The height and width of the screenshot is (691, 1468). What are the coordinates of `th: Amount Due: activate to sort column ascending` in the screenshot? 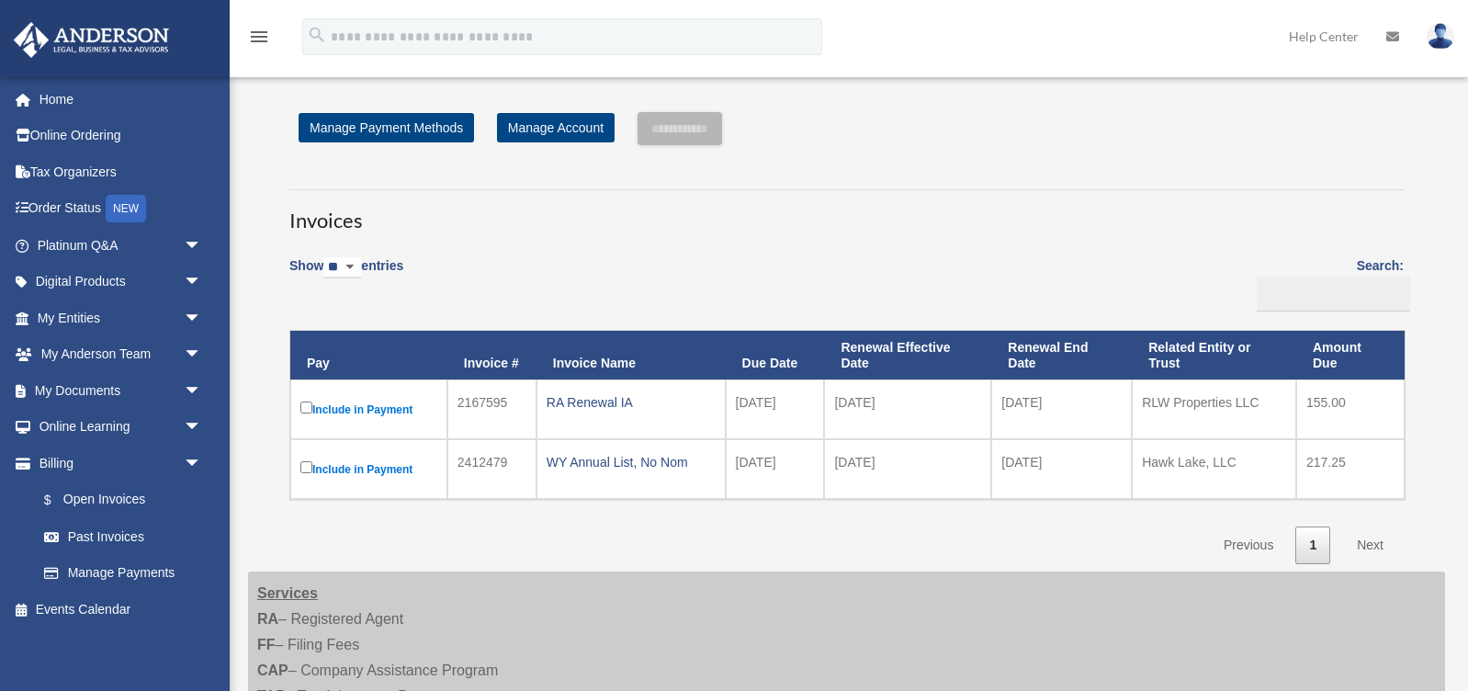 It's located at (1350, 356).